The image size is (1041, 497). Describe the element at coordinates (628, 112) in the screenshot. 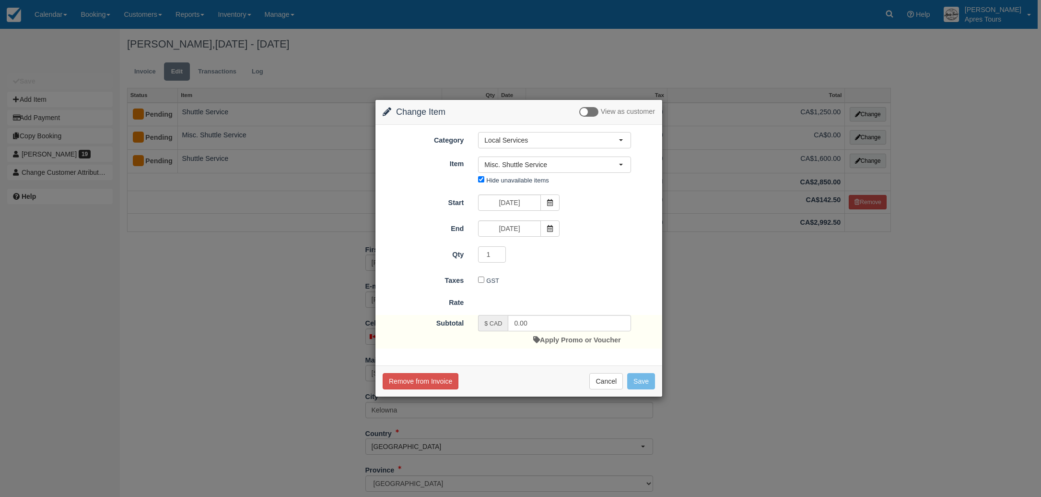

I see `span: View as customer` at that location.